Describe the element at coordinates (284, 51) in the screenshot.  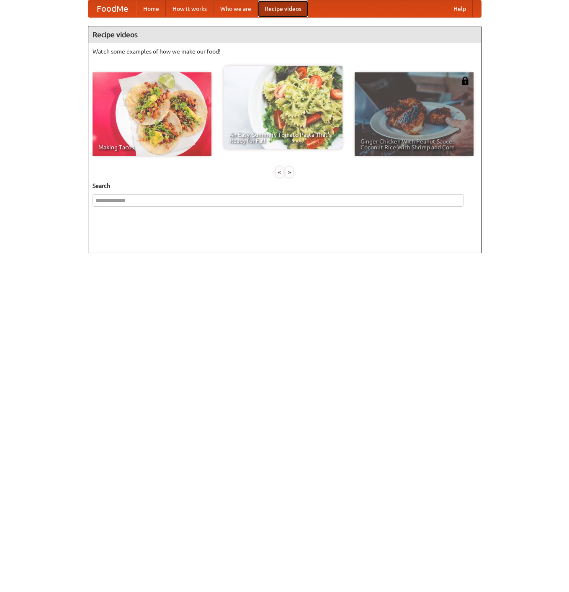
I see `p: Watch some examples of how we make our food!` at that location.